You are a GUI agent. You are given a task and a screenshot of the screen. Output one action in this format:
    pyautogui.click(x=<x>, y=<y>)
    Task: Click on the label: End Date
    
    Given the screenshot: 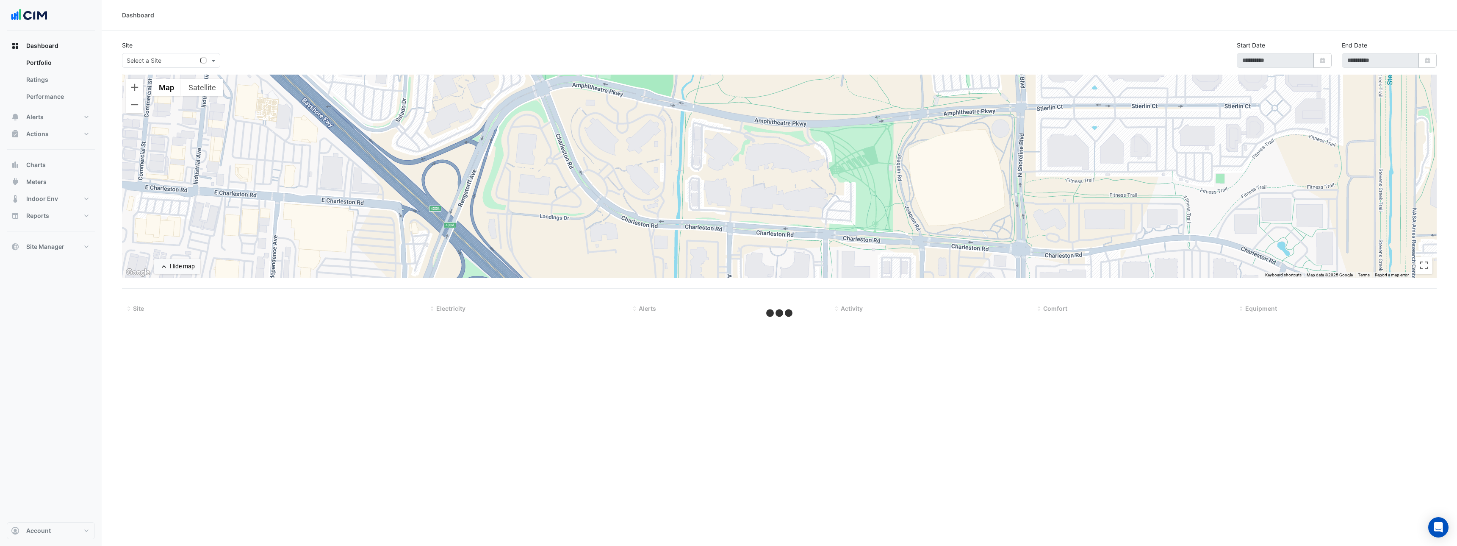 What is the action you would take?
    pyautogui.click(x=1355, y=45)
    